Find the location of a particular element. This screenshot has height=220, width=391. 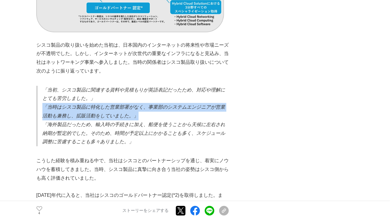

p: こうした経験を積み重ねる中で、当社はシスコとのパートナーシップを通じ、着実にノウハウを蓄積してきました。当時、シスコ製品に真摯に向き合う当社の姿勢はシスコ側からも高く評価されていました。 is located at coordinates (132, 169).